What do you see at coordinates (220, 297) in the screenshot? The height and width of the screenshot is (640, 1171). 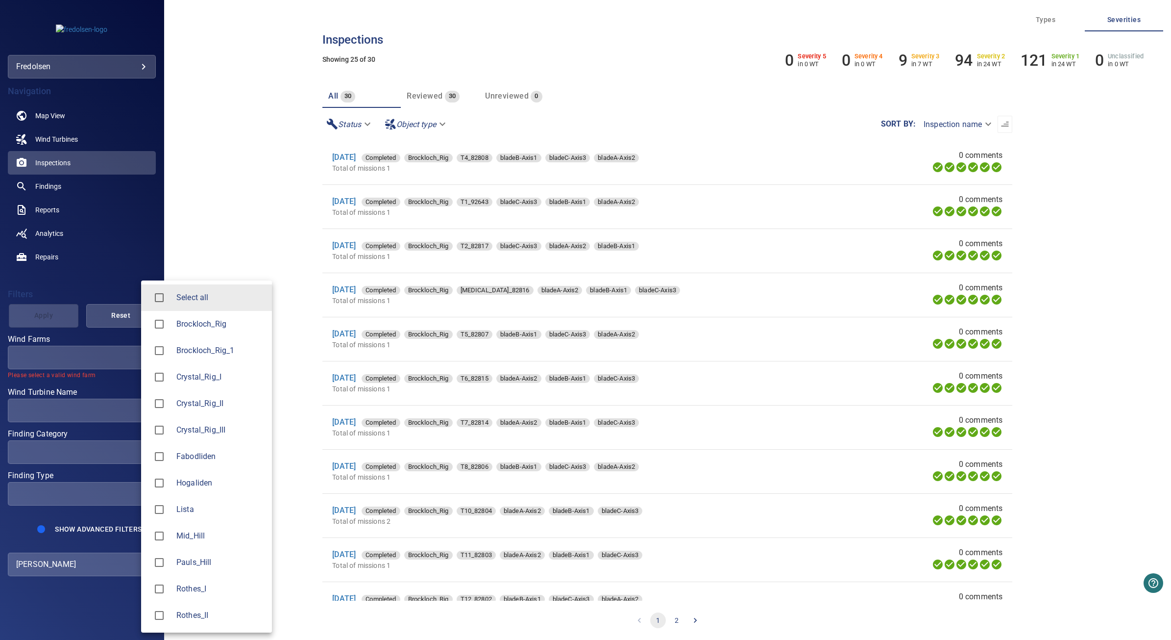 I see `span: Select all` at bounding box center [220, 297].